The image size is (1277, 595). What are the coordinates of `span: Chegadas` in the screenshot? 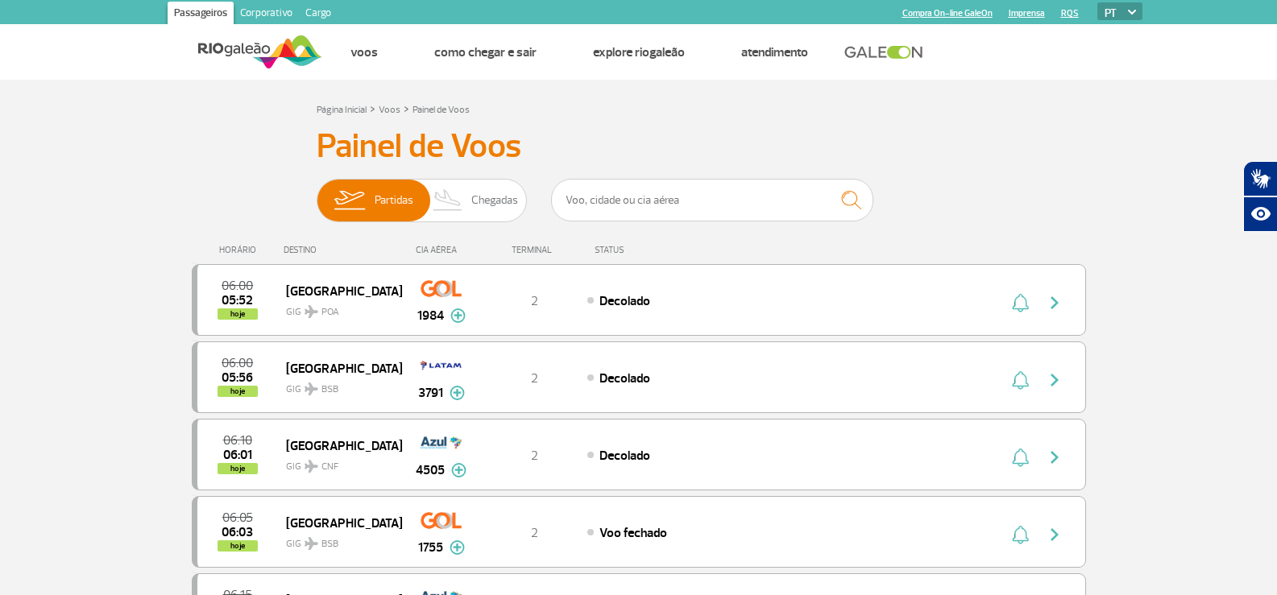 It's located at (495, 201).